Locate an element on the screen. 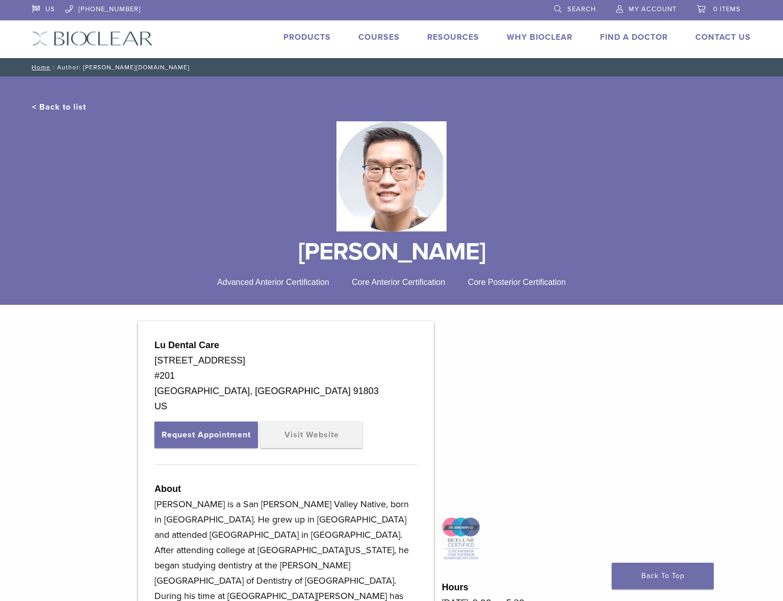  img: Icon is located at coordinates (461, 539).